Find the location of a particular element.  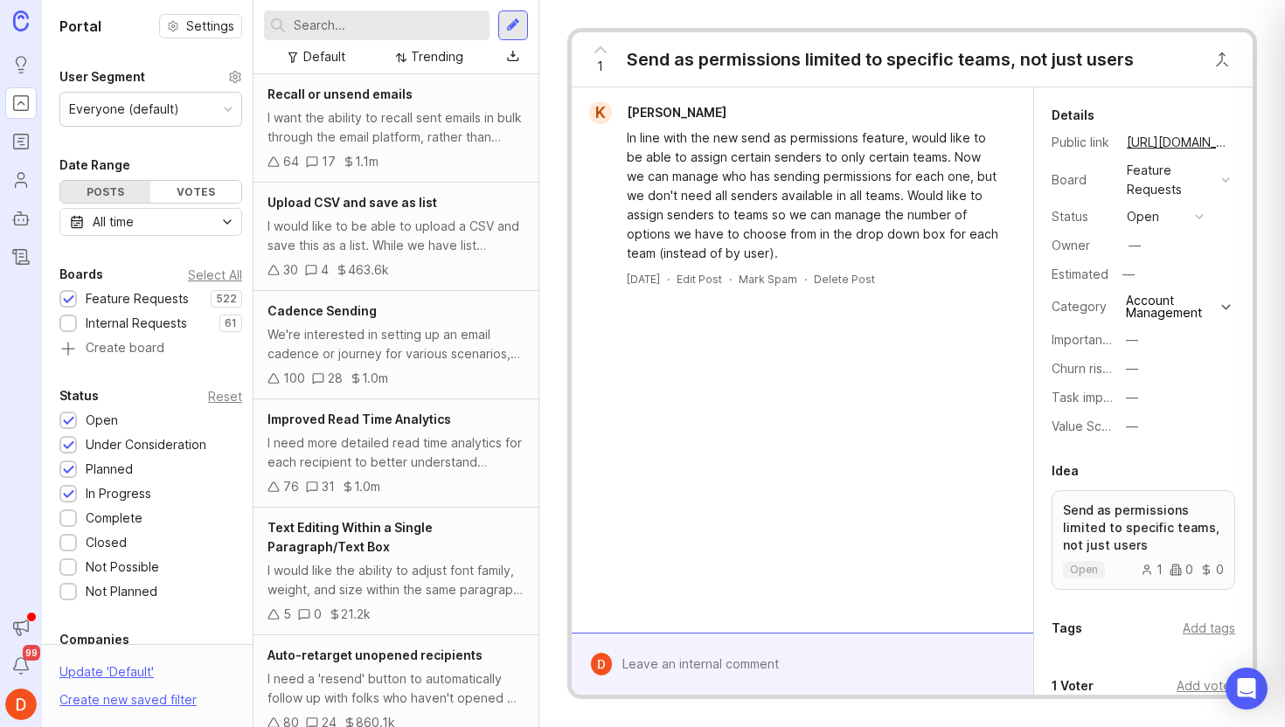

div: 1 Voter is located at coordinates (1073, 686).